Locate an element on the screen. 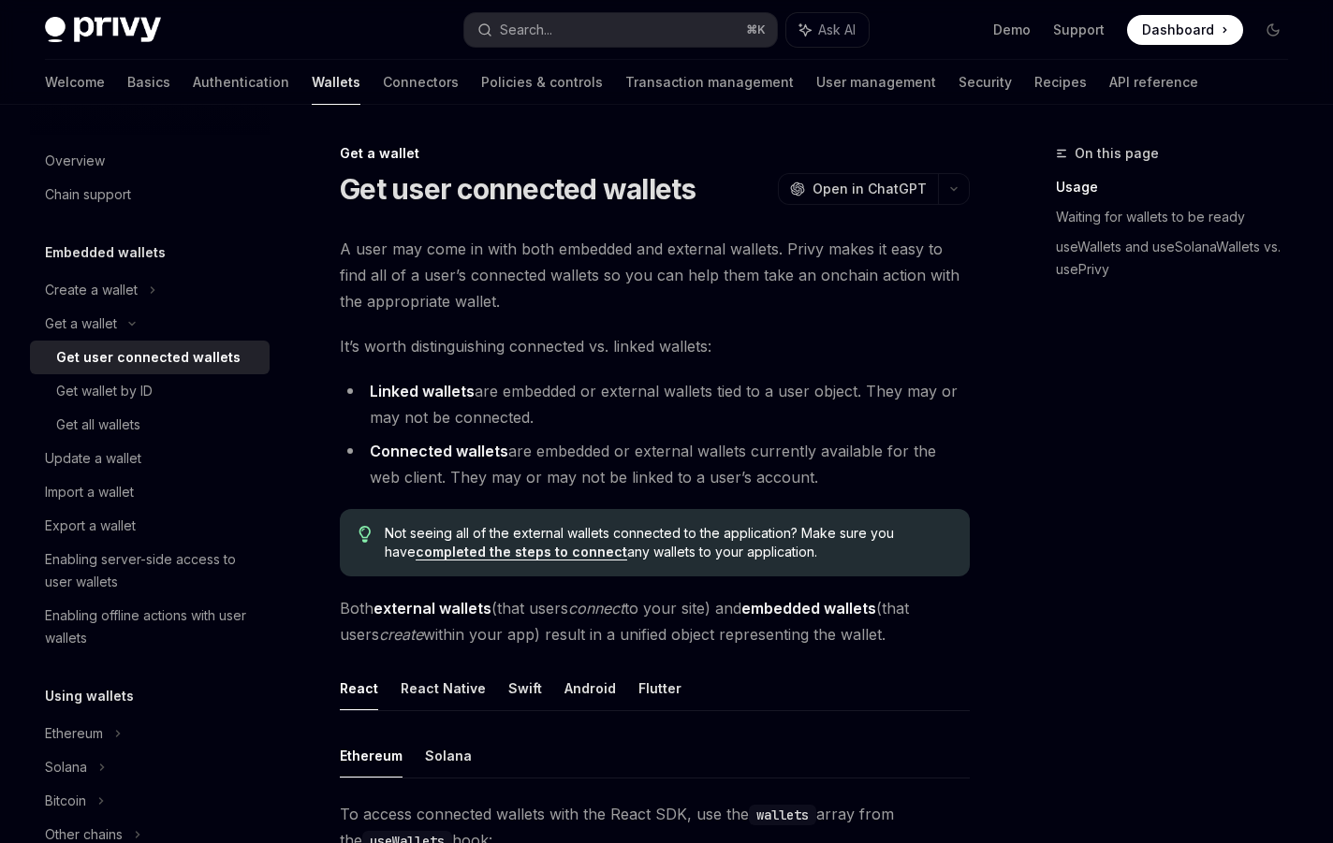  a: Enabling offline actions with user wallets is located at coordinates (150, 627).